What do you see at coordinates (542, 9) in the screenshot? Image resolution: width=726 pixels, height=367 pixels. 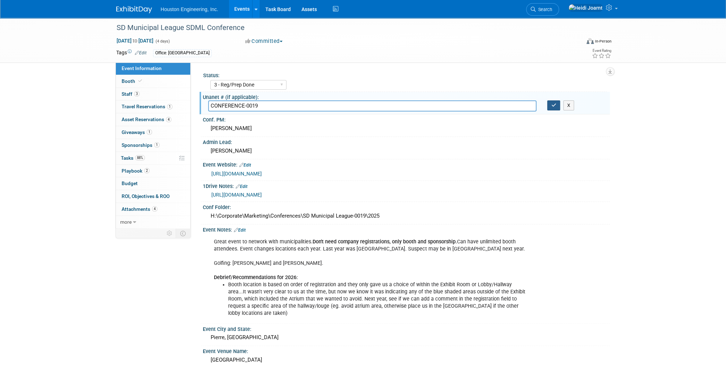 I see `a: Search` at bounding box center [542, 9].